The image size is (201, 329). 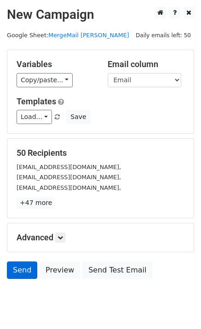 I want to click on h5: Variables, so click(x=55, y=64).